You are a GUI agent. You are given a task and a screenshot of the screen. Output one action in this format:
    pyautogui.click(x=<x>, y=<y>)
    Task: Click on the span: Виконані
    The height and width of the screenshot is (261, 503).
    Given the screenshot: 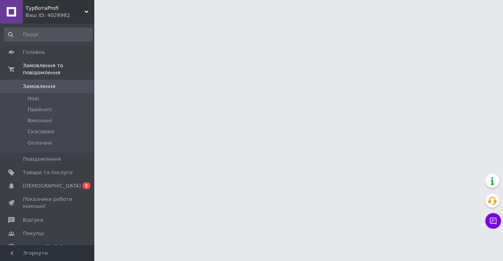 What is the action you would take?
    pyautogui.click(x=40, y=121)
    